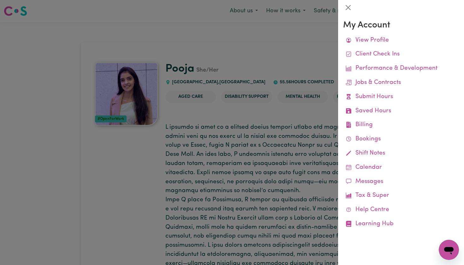 Image resolution: width=464 pixels, height=265 pixels. What do you see at coordinates (348, 8) in the screenshot?
I see `button: Close` at bounding box center [348, 8].